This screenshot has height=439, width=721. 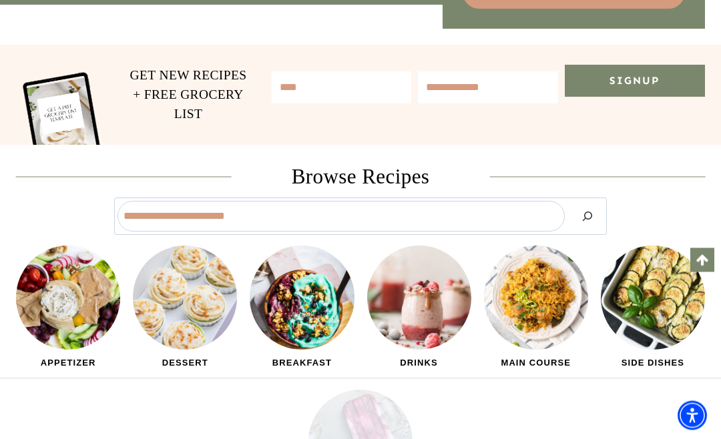 What do you see at coordinates (692, 416) in the screenshot?
I see `div: Accessibility Menu` at bounding box center [692, 416].